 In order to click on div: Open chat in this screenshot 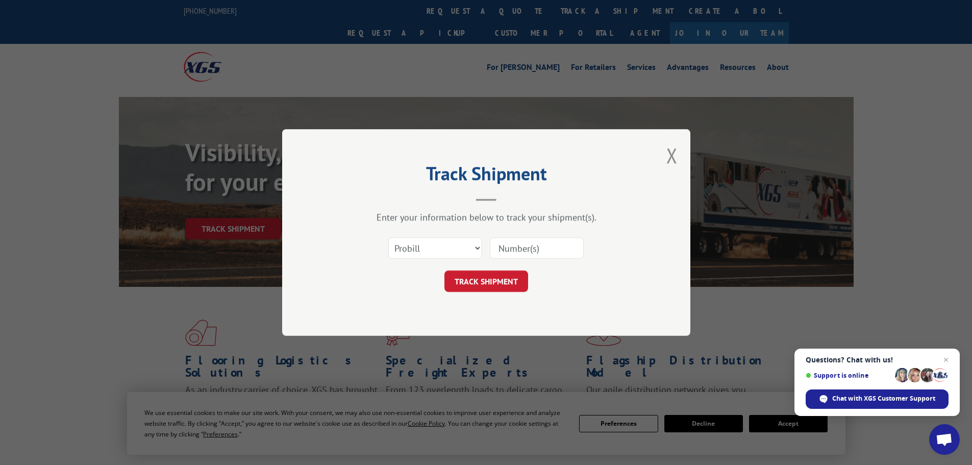, I will do `click(945, 439)`.